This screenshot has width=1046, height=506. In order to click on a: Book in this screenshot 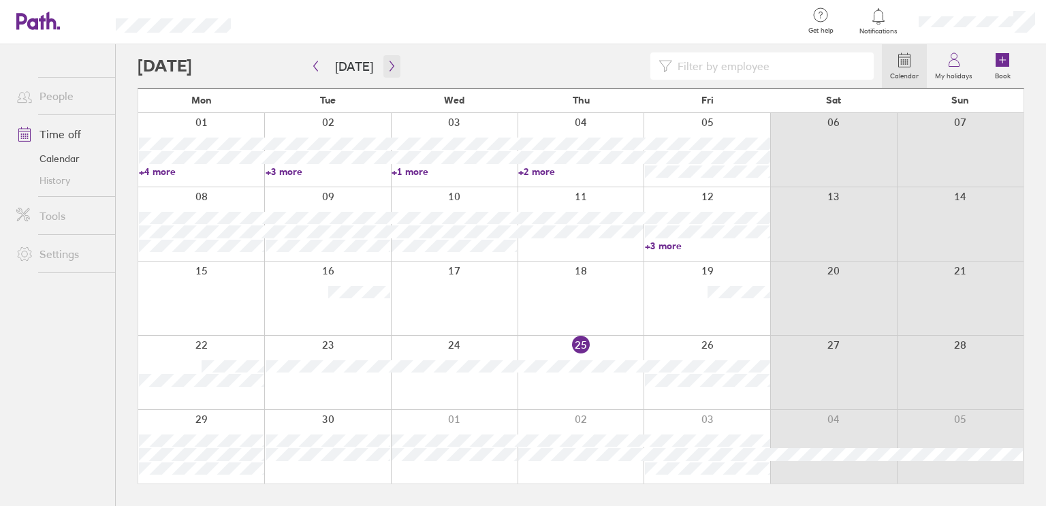, I will do `click(1002, 66)`.